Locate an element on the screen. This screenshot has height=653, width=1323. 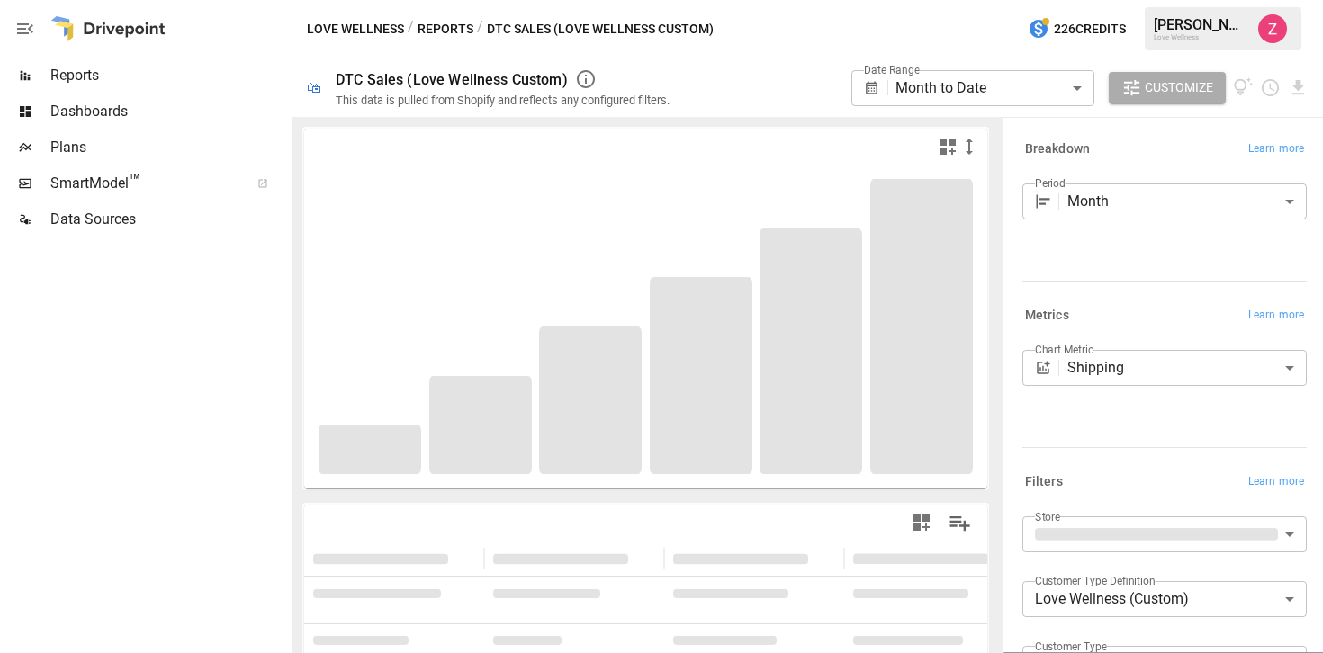
button: Zoe Keller is located at coordinates (1273, 29).